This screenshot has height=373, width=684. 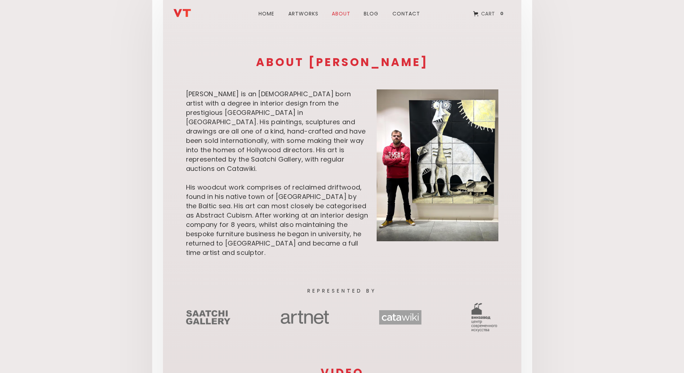 What do you see at coordinates (371, 14) in the screenshot?
I see `a: blog` at bounding box center [371, 14].